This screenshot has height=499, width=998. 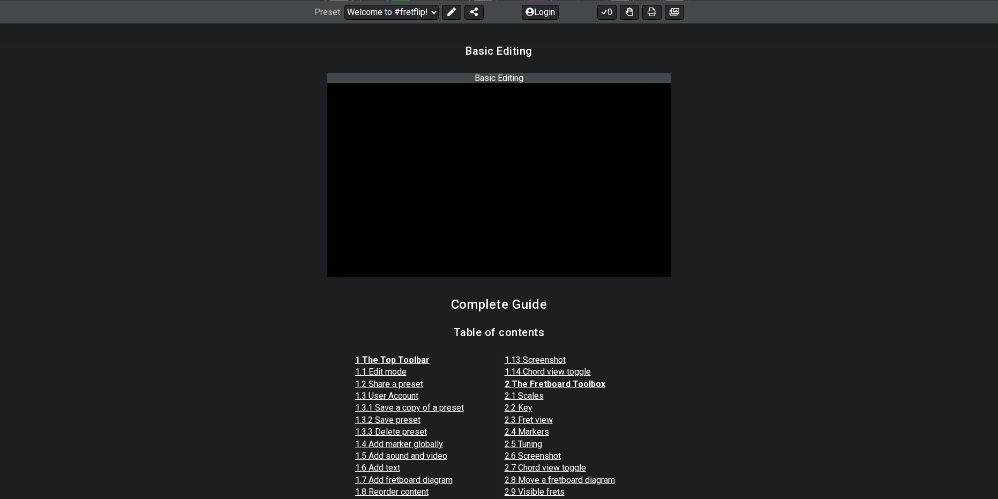 What do you see at coordinates (523, 444) in the screenshot?
I see `a: 2.5 Tuning` at bounding box center [523, 444].